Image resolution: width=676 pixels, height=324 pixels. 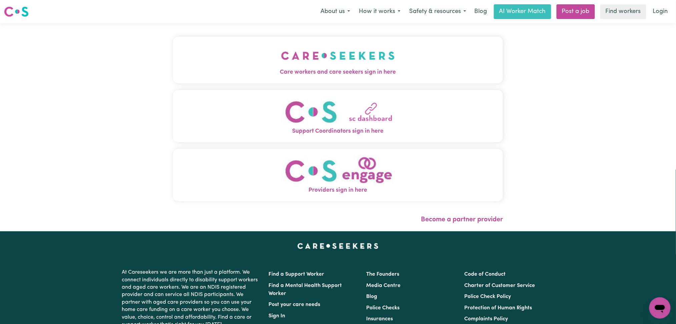 What do you see at coordinates (383, 274) in the screenshot?
I see `a: The Founders` at bounding box center [383, 274].